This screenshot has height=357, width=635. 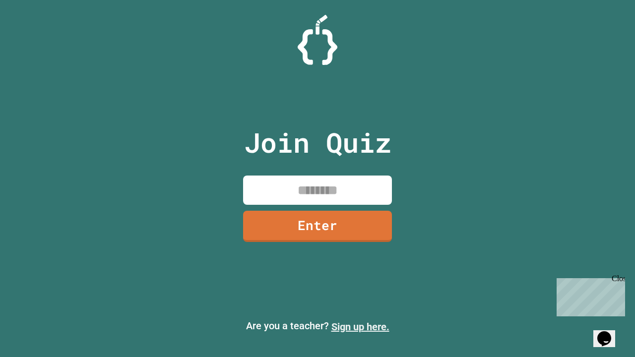 What do you see at coordinates (317, 142) in the screenshot?
I see `p: Join Quiz` at bounding box center [317, 142].